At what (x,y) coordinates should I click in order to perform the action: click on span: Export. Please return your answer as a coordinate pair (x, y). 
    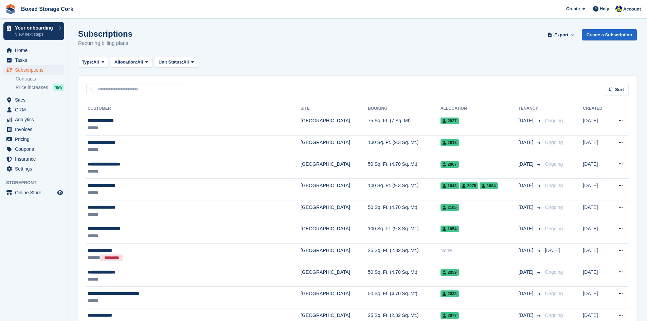
    Looking at the image, I should click on (561, 35).